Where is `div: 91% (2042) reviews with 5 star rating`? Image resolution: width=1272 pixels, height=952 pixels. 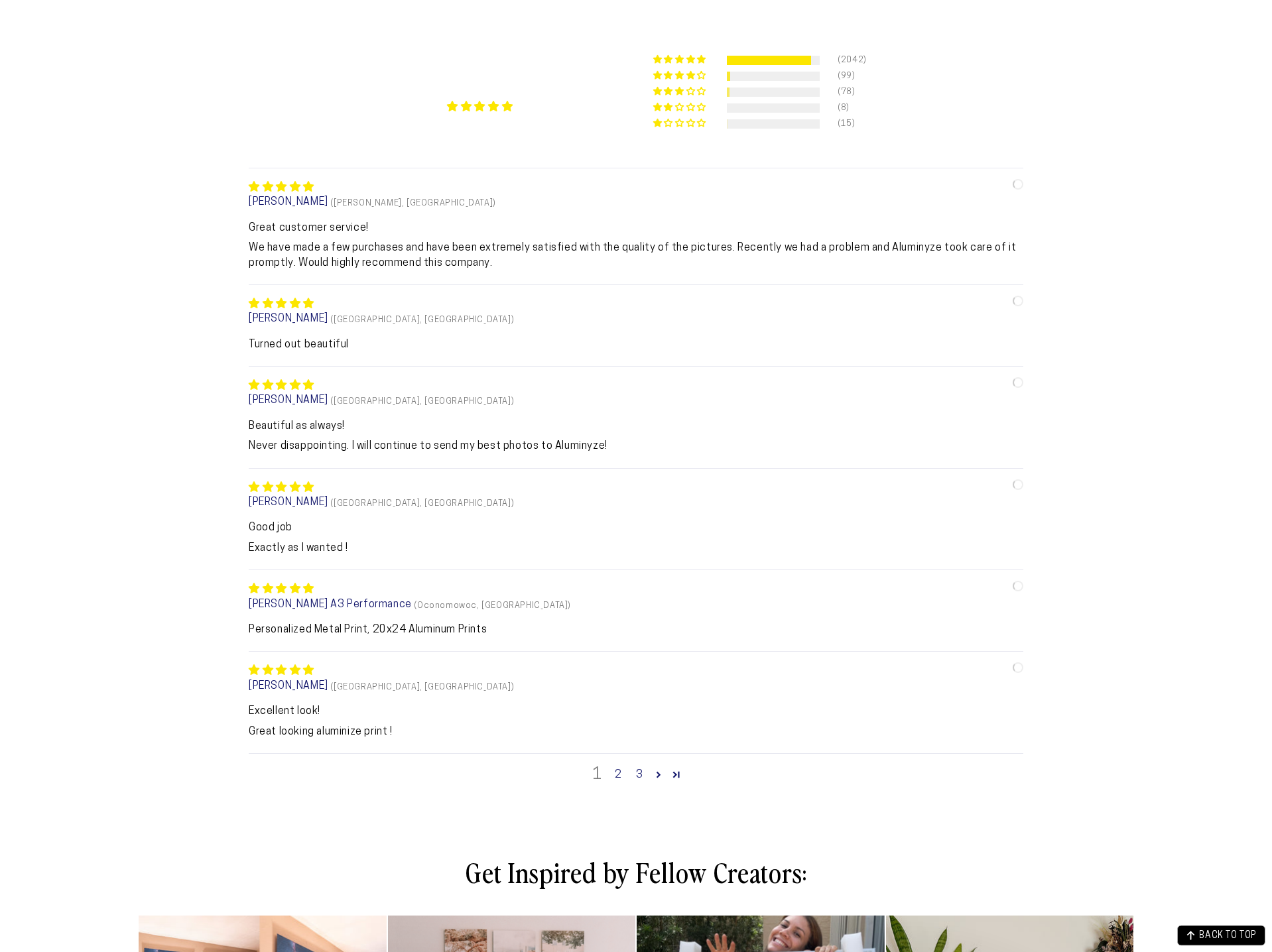 div: 91% (2042) reviews with 5 star rating is located at coordinates (680, 60).